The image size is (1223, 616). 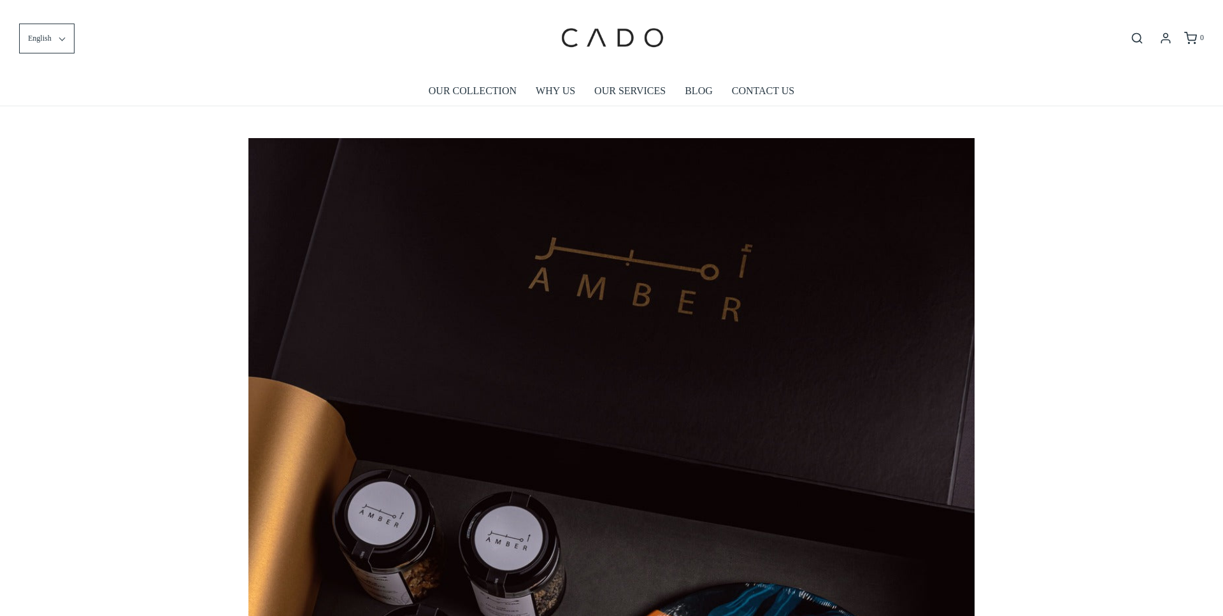 I want to click on a: OUR SERVICES, so click(x=630, y=91).